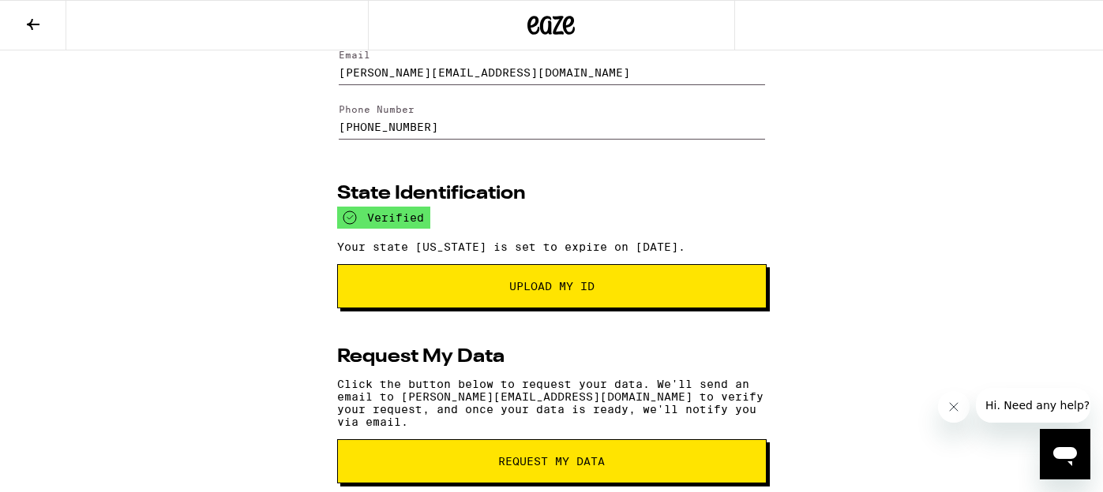 Image resolution: width=1103 pixels, height=492 pixels. Describe the element at coordinates (552, 63) in the screenshot. I see `form: Edit Email Address` at that location.